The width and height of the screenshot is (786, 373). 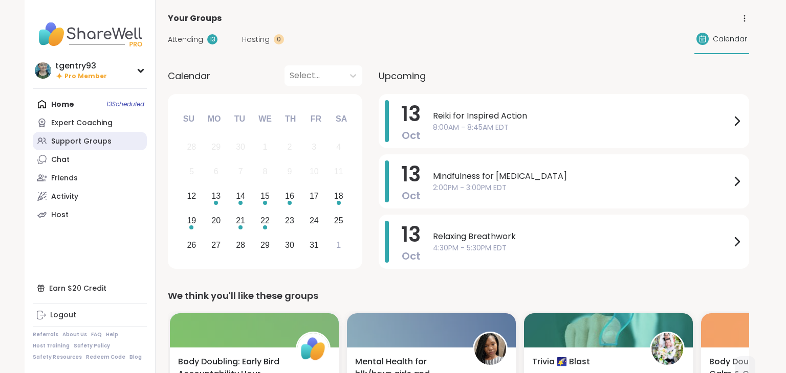 I want to click on div: Not available Friday, October 3rd, 2025, so click(x=314, y=147).